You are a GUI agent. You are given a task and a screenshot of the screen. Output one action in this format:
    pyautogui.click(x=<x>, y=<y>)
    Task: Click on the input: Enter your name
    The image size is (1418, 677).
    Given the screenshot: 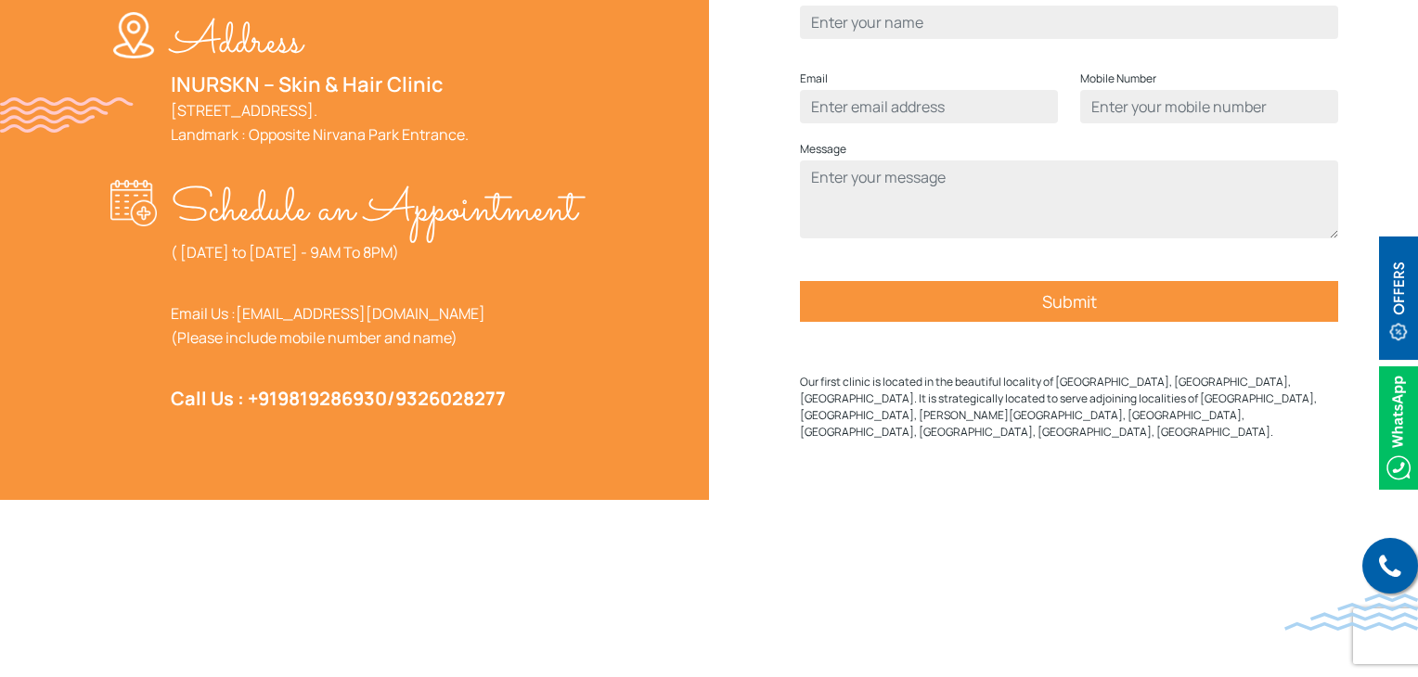 What is the action you would take?
    pyautogui.click(x=1069, y=22)
    